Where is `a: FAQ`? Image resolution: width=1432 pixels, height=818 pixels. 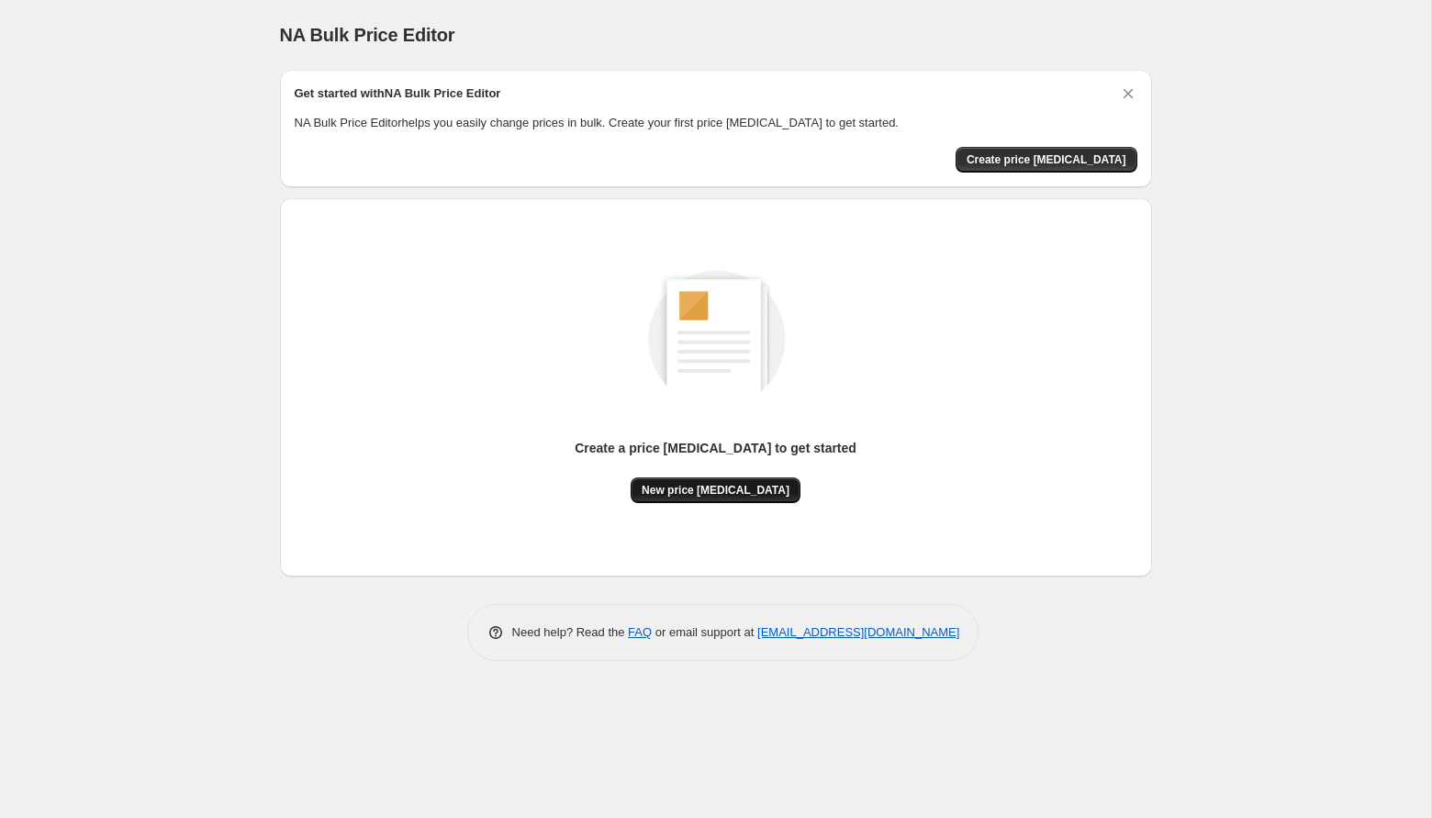
a: FAQ is located at coordinates (640, 631).